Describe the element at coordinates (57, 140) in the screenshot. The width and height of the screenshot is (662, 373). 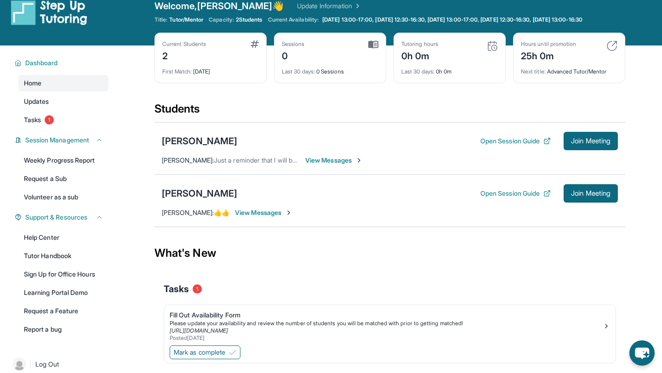
I see `span: Session Management` at that location.